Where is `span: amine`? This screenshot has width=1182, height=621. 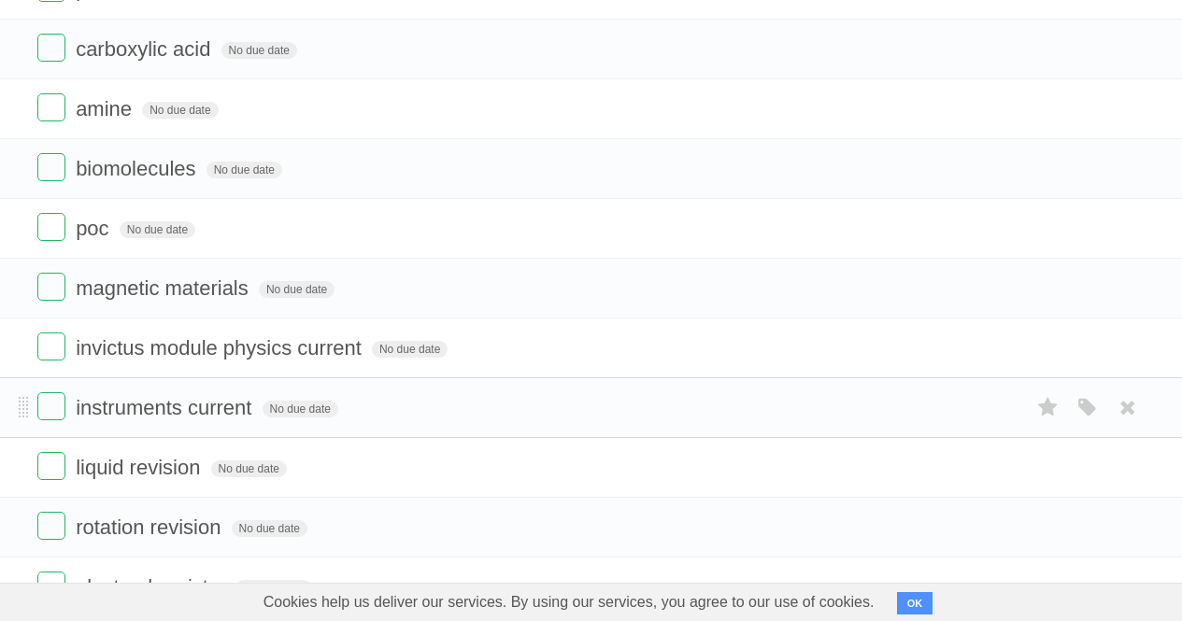 span: amine is located at coordinates (106, 108).